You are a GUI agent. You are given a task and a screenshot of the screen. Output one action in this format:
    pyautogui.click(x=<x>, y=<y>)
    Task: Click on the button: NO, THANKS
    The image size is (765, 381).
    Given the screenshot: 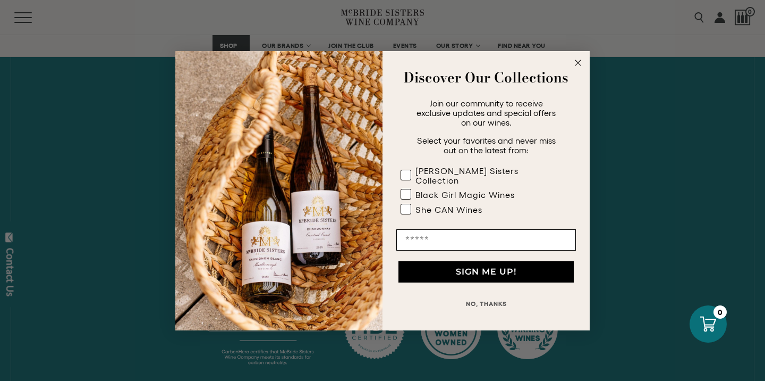 What is the action you would take?
    pyautogui.click(x=486, y=303)
    